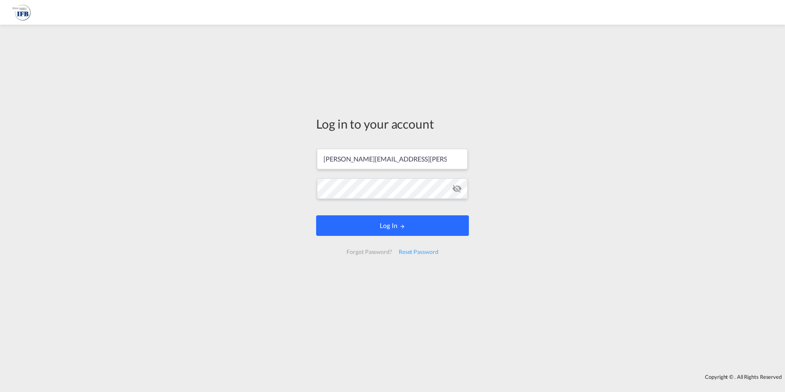  I want to click on input: Enter email/phone number, so click(392, 159).